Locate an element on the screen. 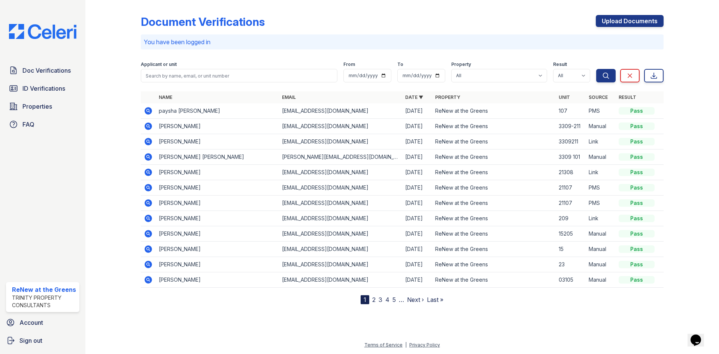 The height and width of the screenshot is (354, 719). a: 5 is located at coordinates (394, 299).